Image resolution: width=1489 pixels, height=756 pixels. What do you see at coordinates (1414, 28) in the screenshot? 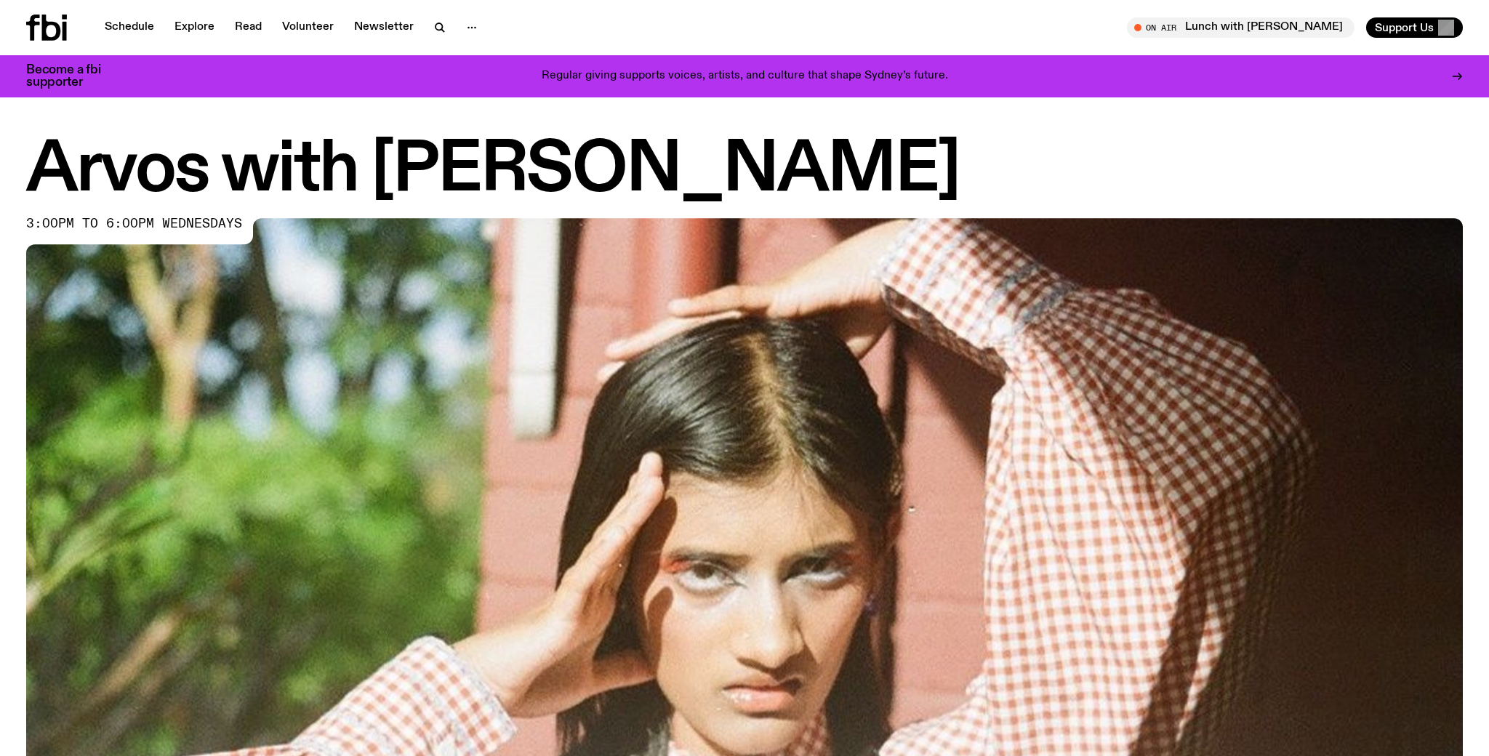
I see `button: Support Us` at bounding box center [1414, 28].